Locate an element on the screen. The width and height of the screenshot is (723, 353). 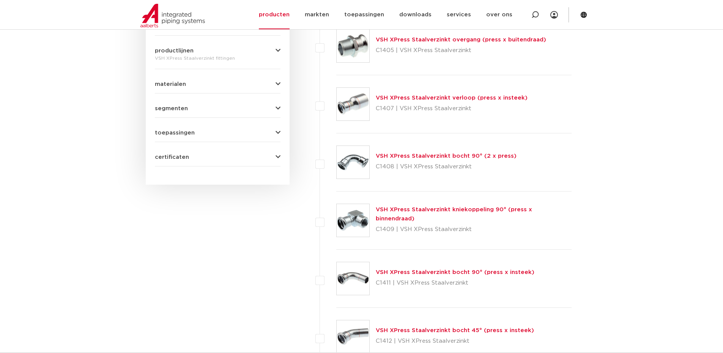
p: C1405 | VSH XPress Staalverzinkt is located at coordinates (461, 51).